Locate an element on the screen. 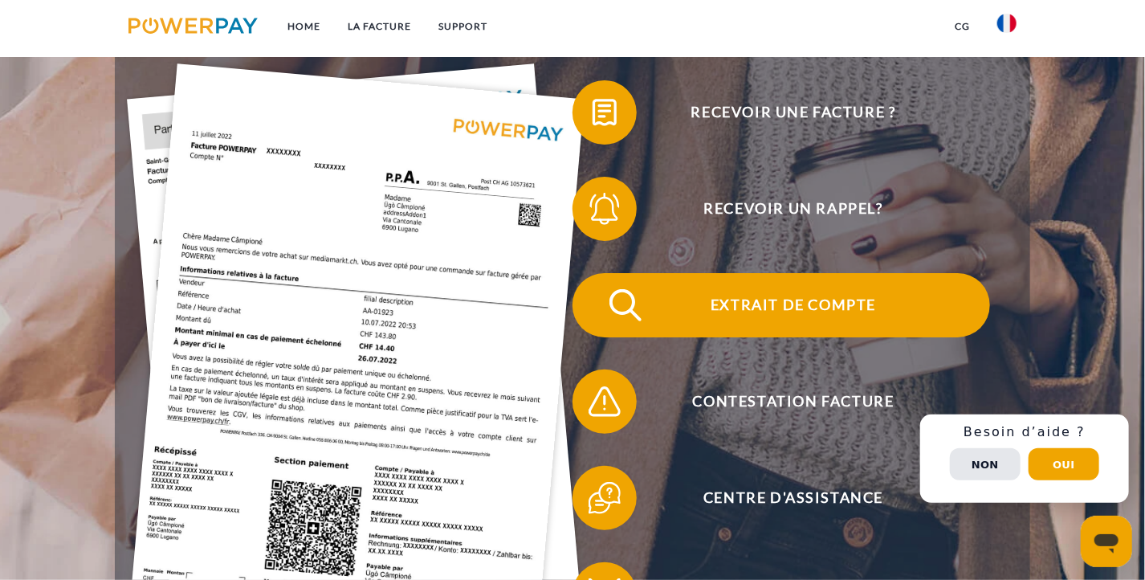 The height and width of the screenshot is (580, 1145). a: Recevoir une facture ? is located at coordinates (781, 112).